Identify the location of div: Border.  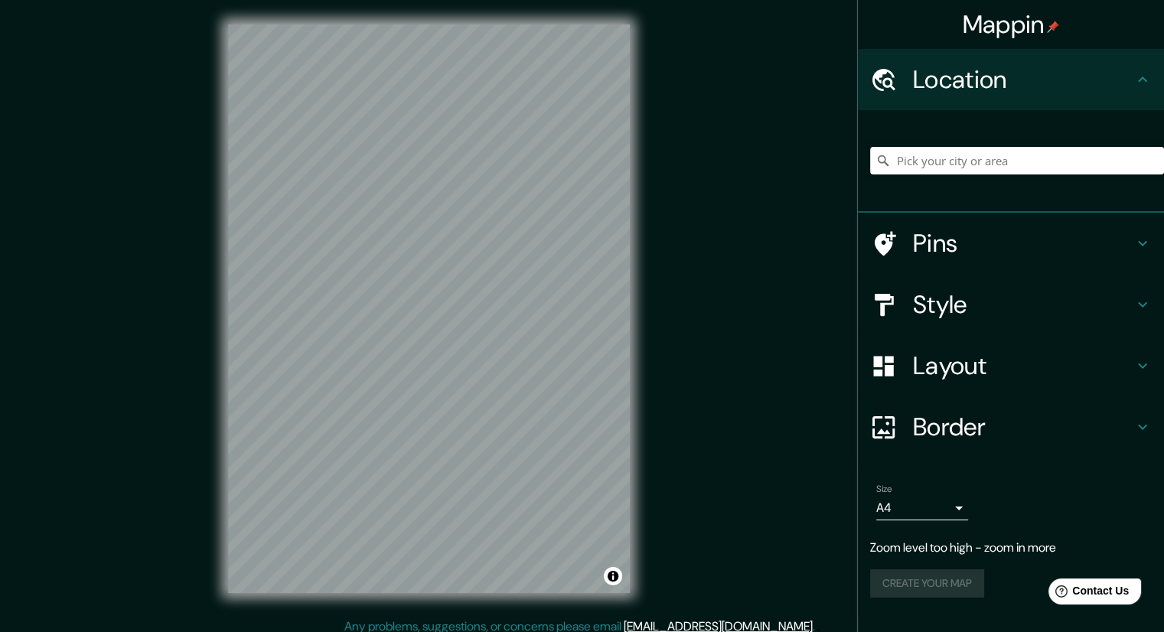
(1011, 427).